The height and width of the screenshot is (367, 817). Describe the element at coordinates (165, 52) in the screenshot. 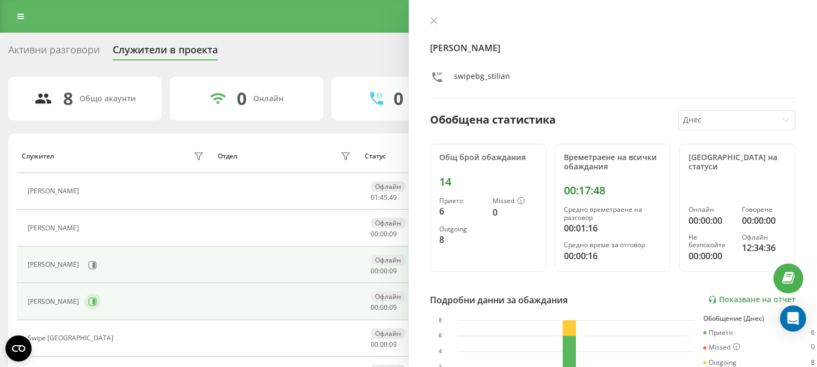

I see `div: Служители в проекта` at that location.